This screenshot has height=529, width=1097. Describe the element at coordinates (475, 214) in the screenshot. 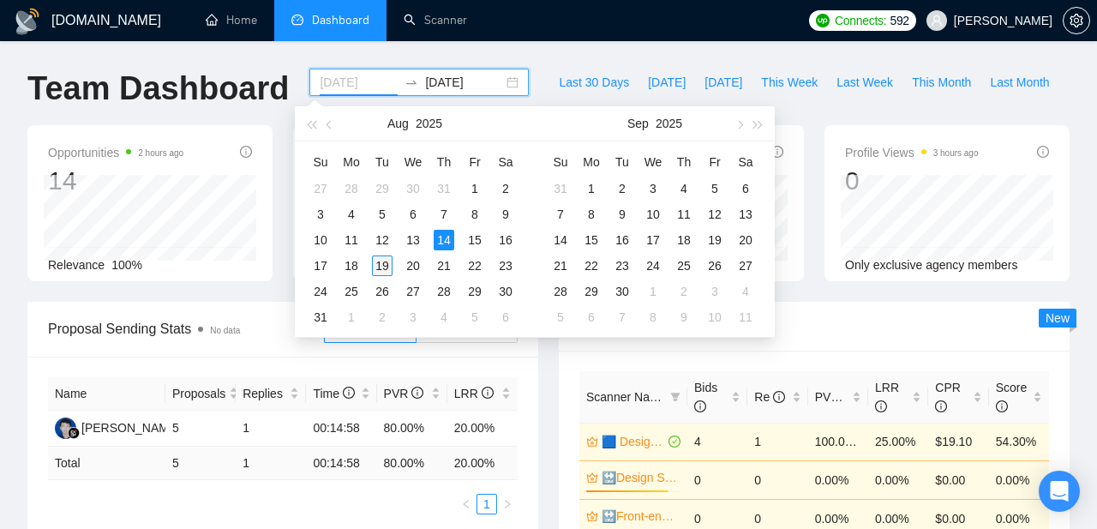

I see `td: 2025-08-08` at that location.